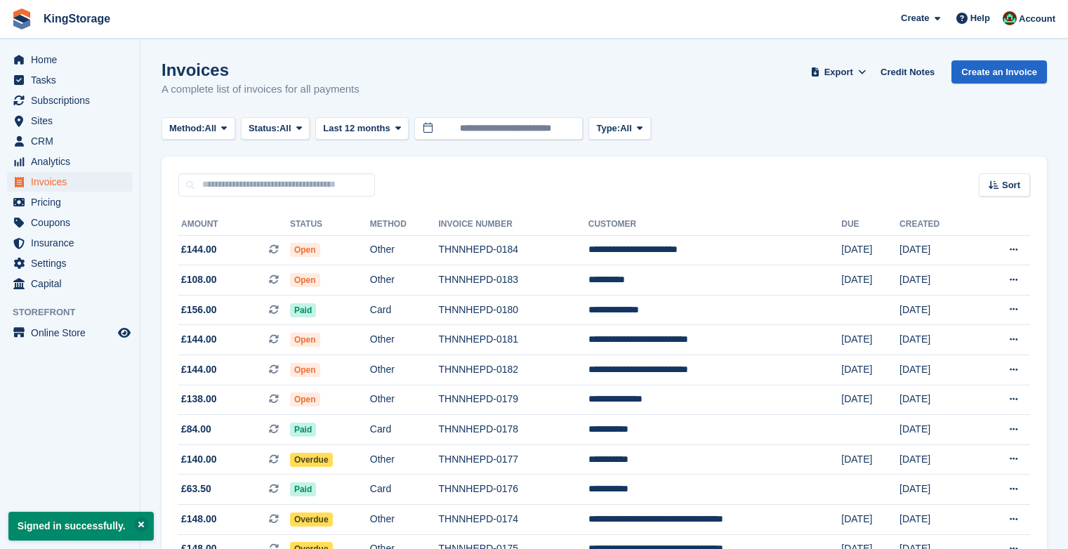 The width and height of the screenshot is (1068, 549). I want to click on td: THNNHEPD-0183, so click(513, 280).